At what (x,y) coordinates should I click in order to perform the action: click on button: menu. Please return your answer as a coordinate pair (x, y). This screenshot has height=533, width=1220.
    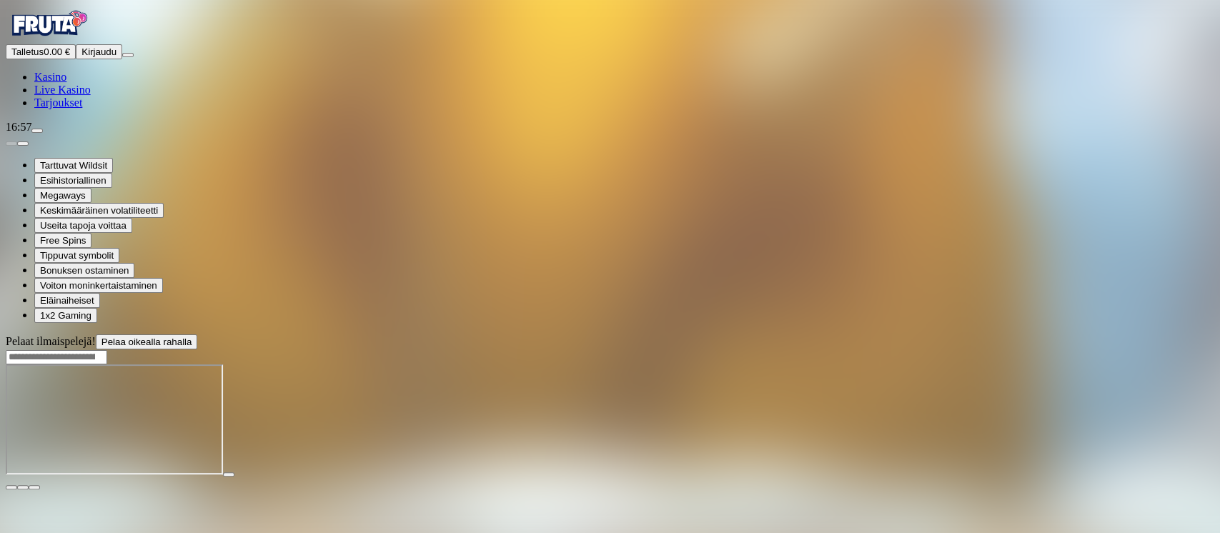
    Looking at the image, I should click on (128, 55).